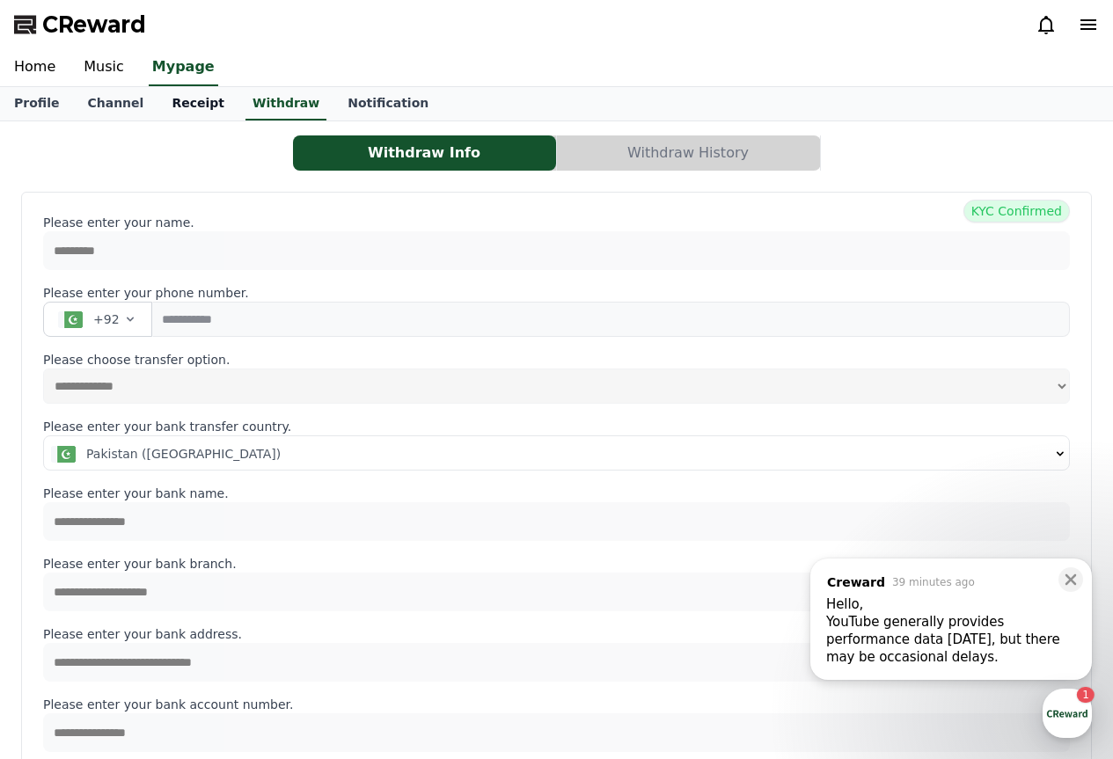 This screenshot has width=1113, height=759. What do you see at coordinates (286, 104) in the screenshot?
I see `a: Withdraw` at bounding box center [286, 104].